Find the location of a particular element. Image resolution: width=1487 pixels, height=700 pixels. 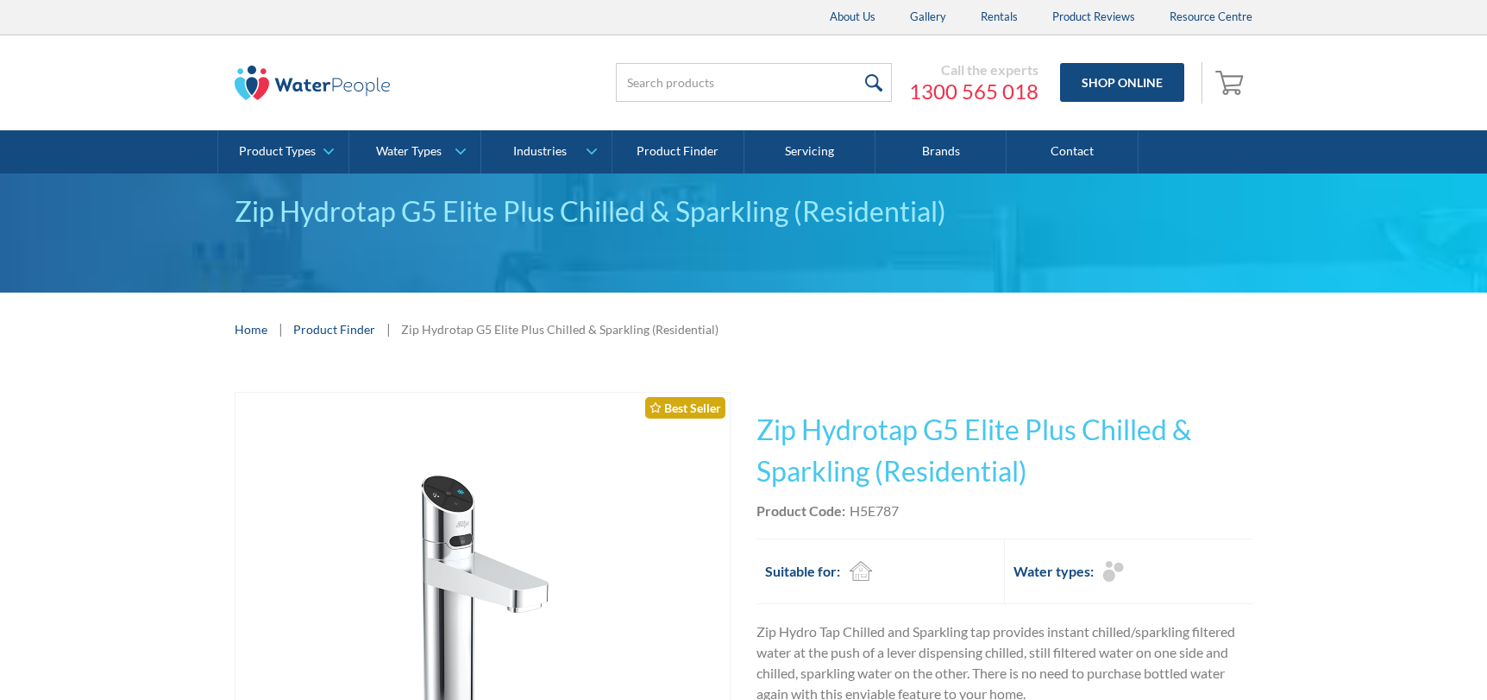

a: Product Types is located at coordinates (283, 152).